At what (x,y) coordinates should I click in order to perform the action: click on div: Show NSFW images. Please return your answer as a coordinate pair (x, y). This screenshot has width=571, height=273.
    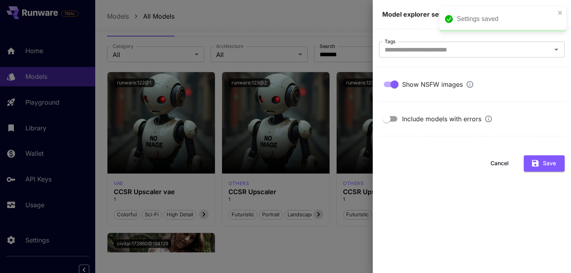
    Looking at the image, I should click on (437, 84).